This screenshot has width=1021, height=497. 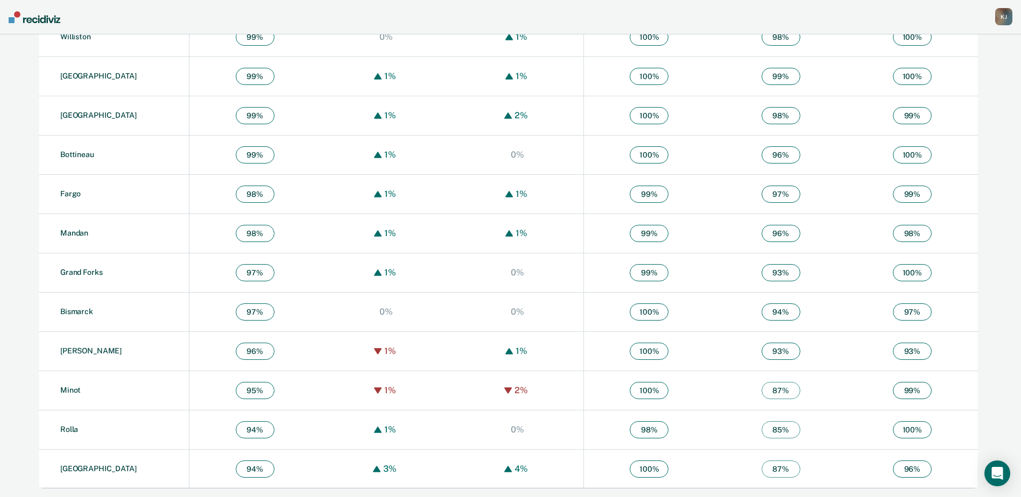 I want to click on img: Recidiviz, so click(x=34, y=17).